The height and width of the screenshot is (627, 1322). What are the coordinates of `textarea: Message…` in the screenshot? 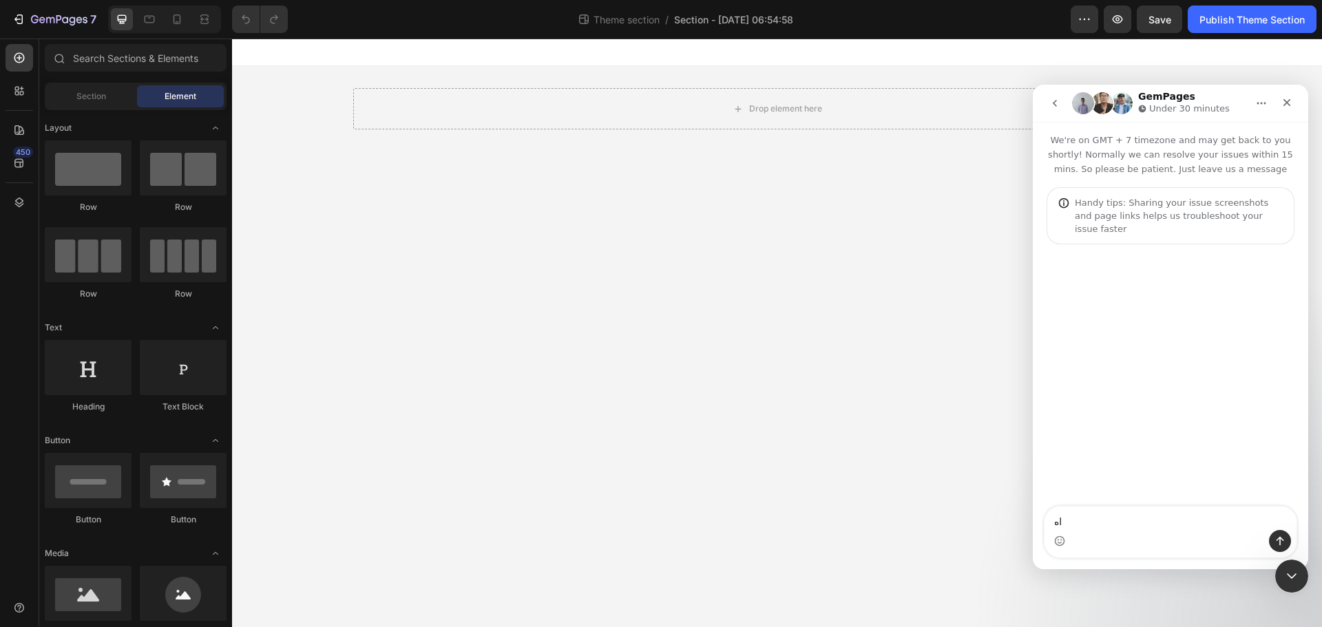 It's located at (138, 434).